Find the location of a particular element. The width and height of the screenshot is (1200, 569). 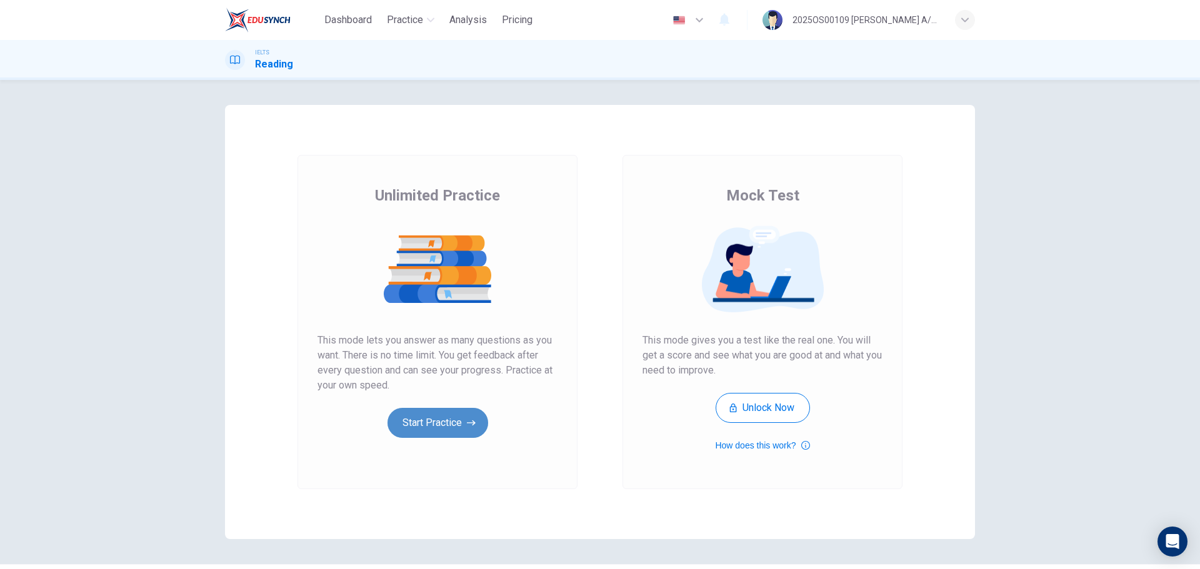

span: Practice is located at coordinates (405, 20).